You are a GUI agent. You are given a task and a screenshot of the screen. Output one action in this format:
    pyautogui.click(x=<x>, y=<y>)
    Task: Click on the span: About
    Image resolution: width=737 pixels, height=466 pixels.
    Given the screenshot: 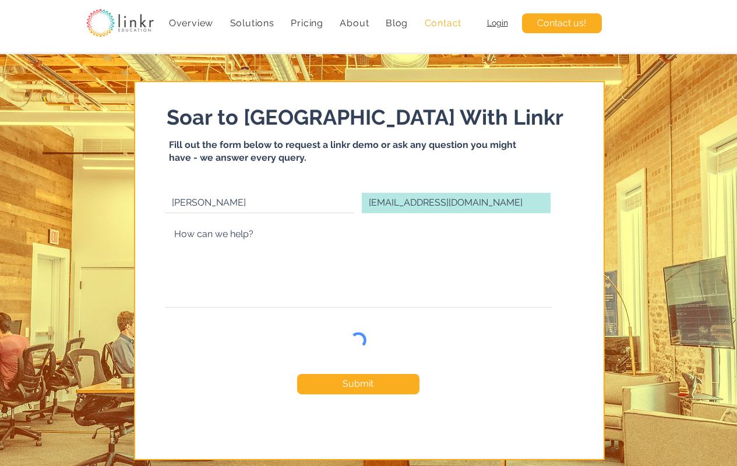 What is the action you would take?
    pyautogui.click(x=354, y=23)
    